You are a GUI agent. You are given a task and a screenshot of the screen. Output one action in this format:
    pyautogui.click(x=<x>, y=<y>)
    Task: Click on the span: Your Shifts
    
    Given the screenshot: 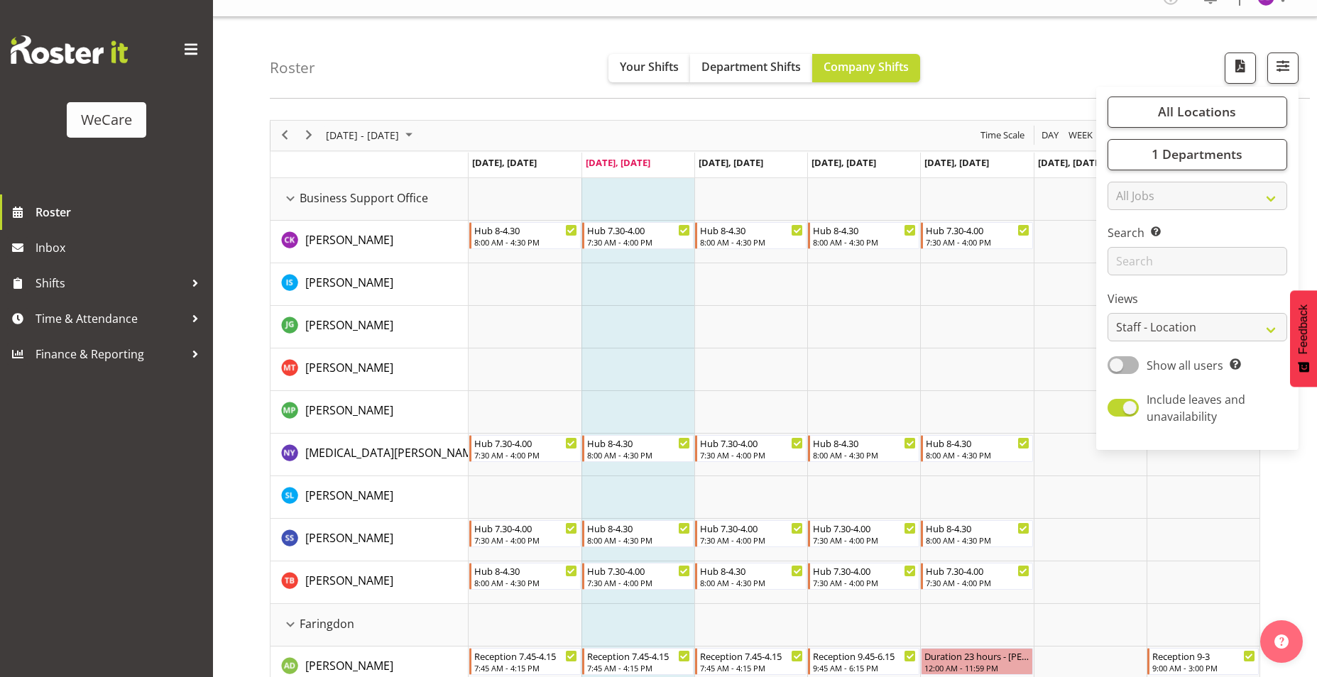 What is the action you would take?
    pyautogui.click(x=649, y=67)
    